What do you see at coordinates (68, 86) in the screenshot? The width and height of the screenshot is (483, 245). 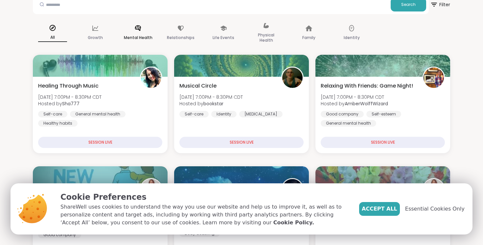 I see `span: Healing Through Music` at bounding box center [68, 86].